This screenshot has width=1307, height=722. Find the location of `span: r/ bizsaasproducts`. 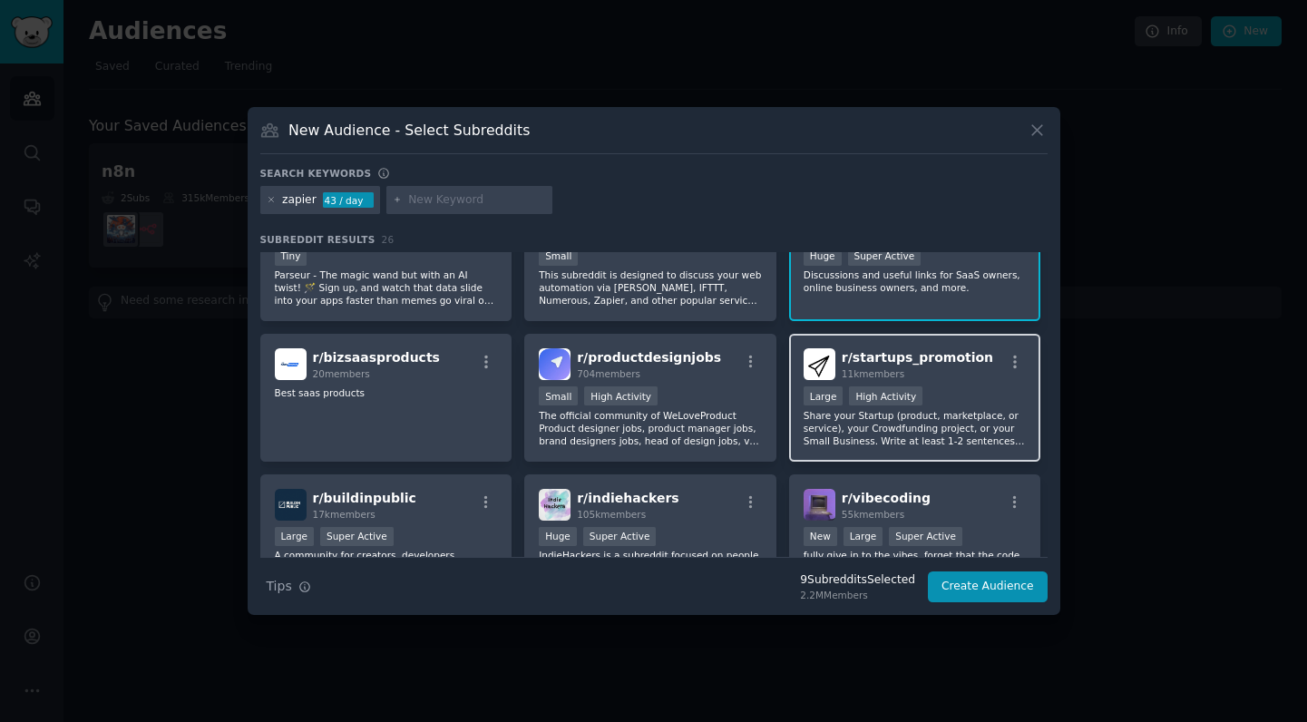

span: r/ bizsaasproducts is located at coordinates (377, 357).